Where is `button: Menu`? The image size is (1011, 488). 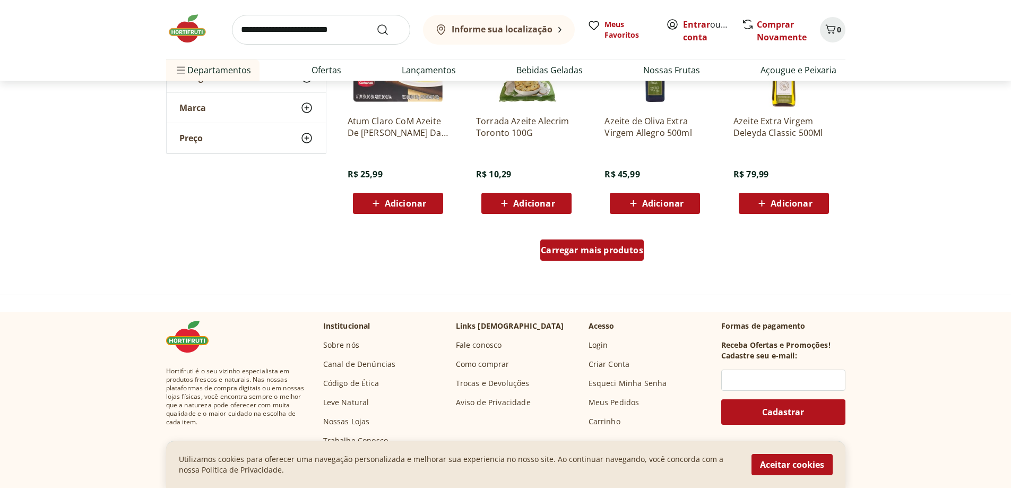 button: Menu is located at coordinates (181, 70).